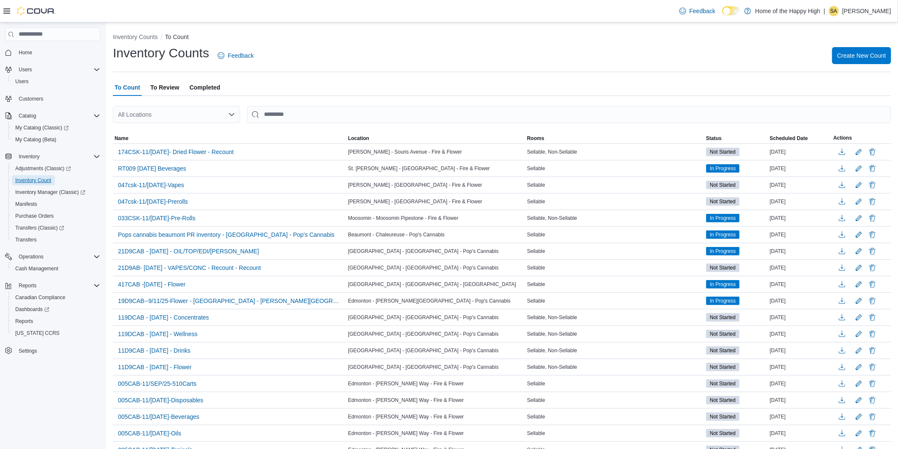 The width and height of the screenshot is (898, 449). What do you see at coordinates (615, 218) in the screenshot?
I see `div: Sellable, Non-Sellable` at bounding box center [615, 218].